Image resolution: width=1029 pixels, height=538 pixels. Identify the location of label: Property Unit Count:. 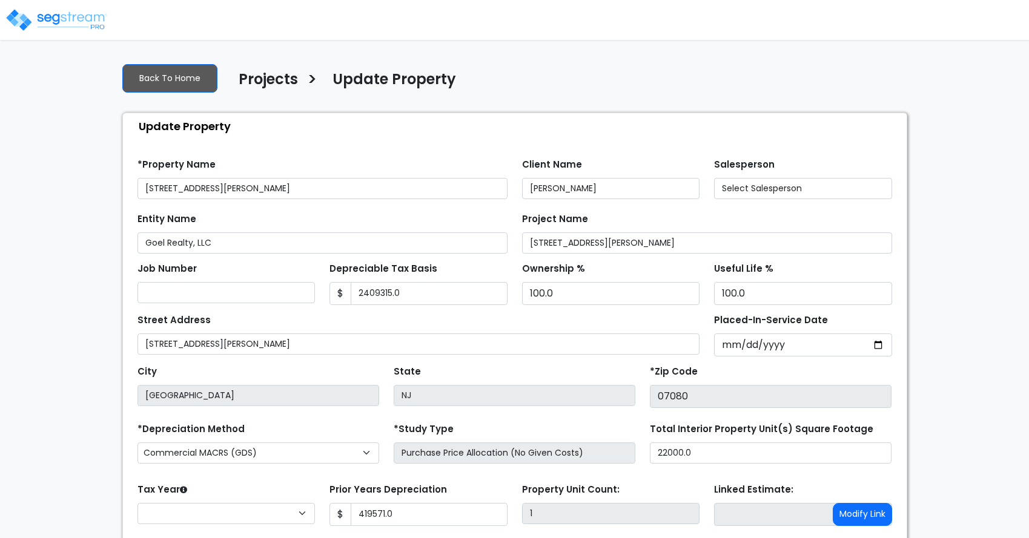
(570, 490).